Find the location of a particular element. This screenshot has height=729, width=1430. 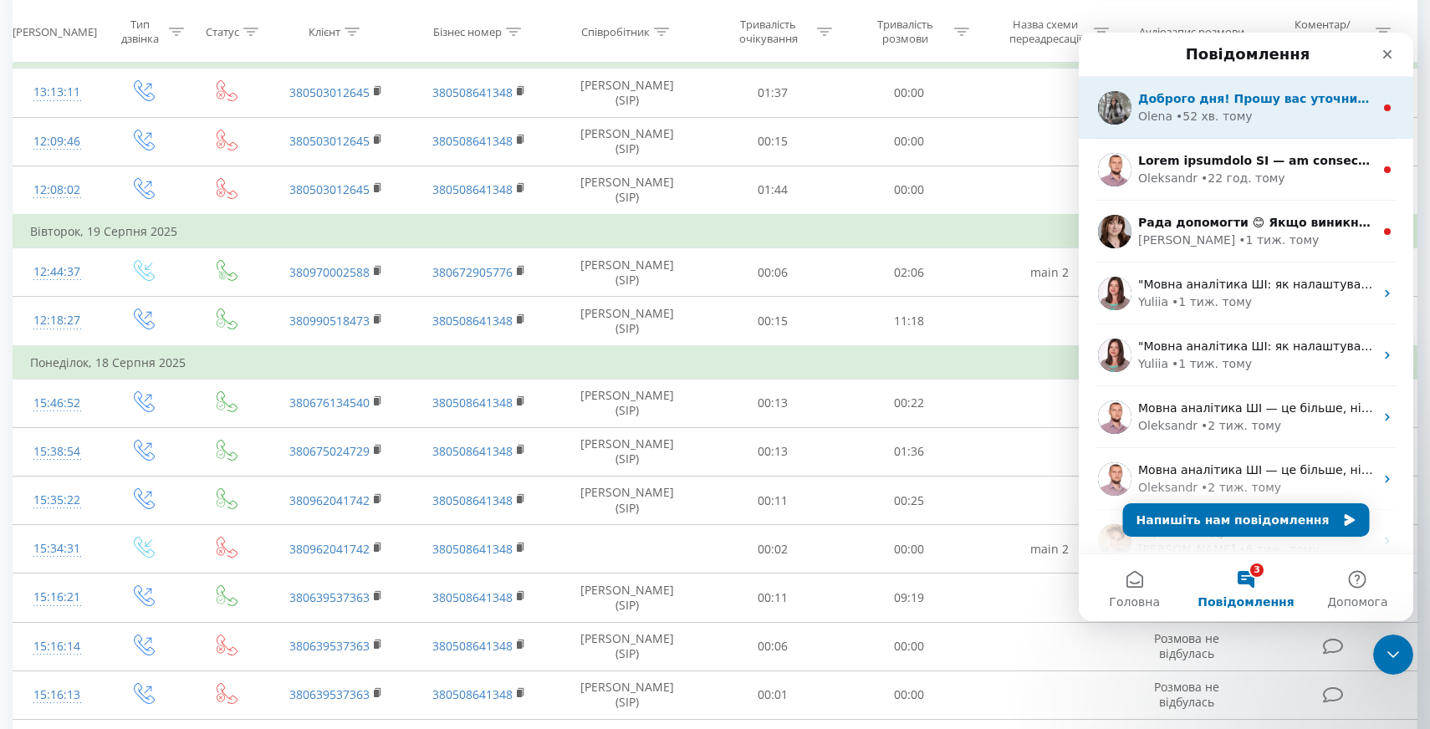

a: 380676134540 is located at coordinates (330, 402).